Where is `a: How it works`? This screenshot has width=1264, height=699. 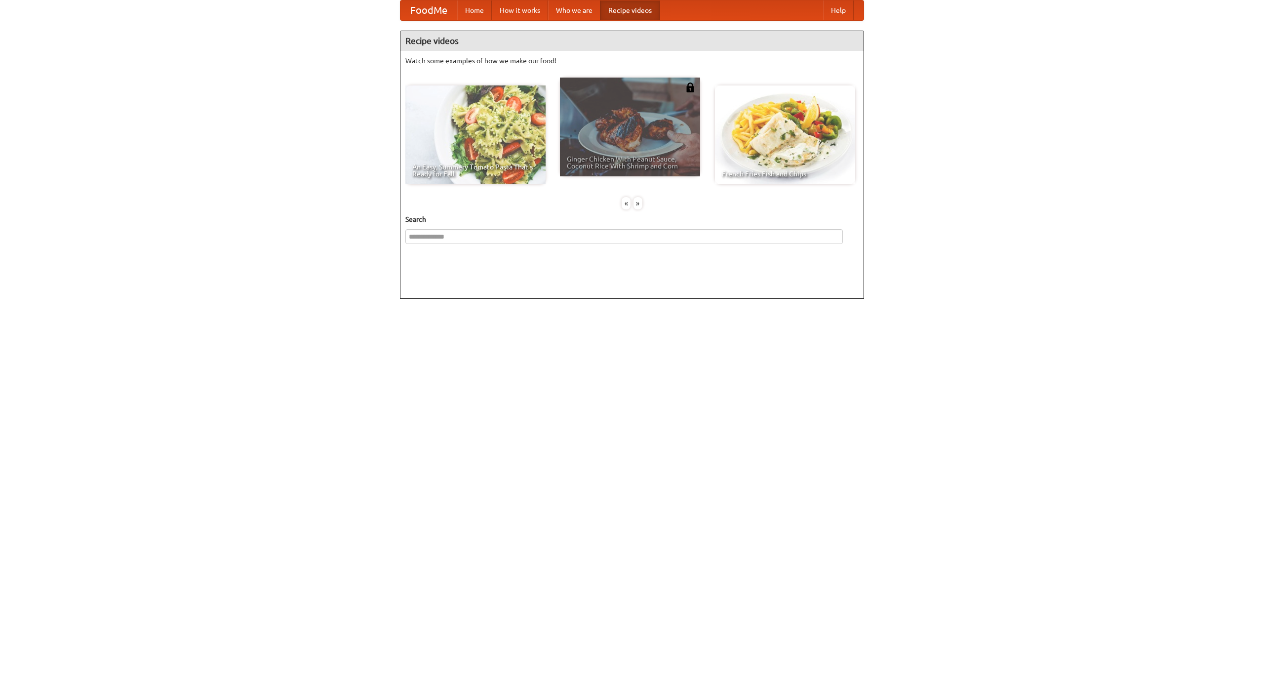 a: How it works is located at coordinates (520, 10).